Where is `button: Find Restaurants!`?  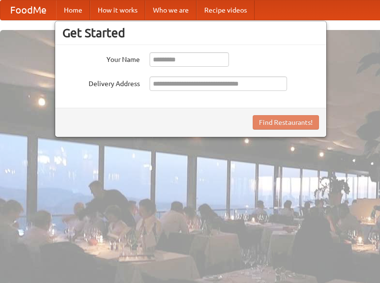 button: Find Restaurants! is located at coordinates (286, 123).